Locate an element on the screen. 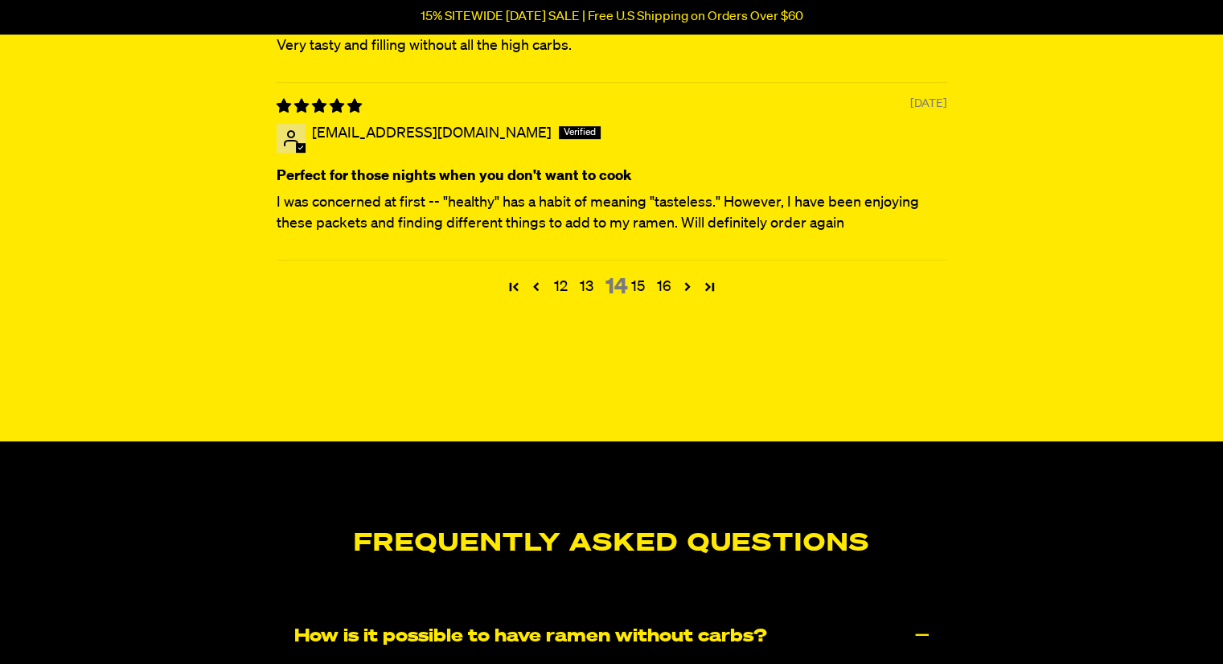 Image resolution: width=1223 pixels, height=664 pixels. a: Page 1 is located at coordinates (514, 286).